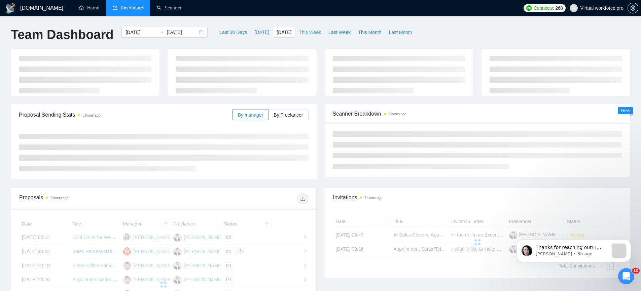 This screenshot has height=291, width=641. I want to click on input: Start date, so click(141, 32).